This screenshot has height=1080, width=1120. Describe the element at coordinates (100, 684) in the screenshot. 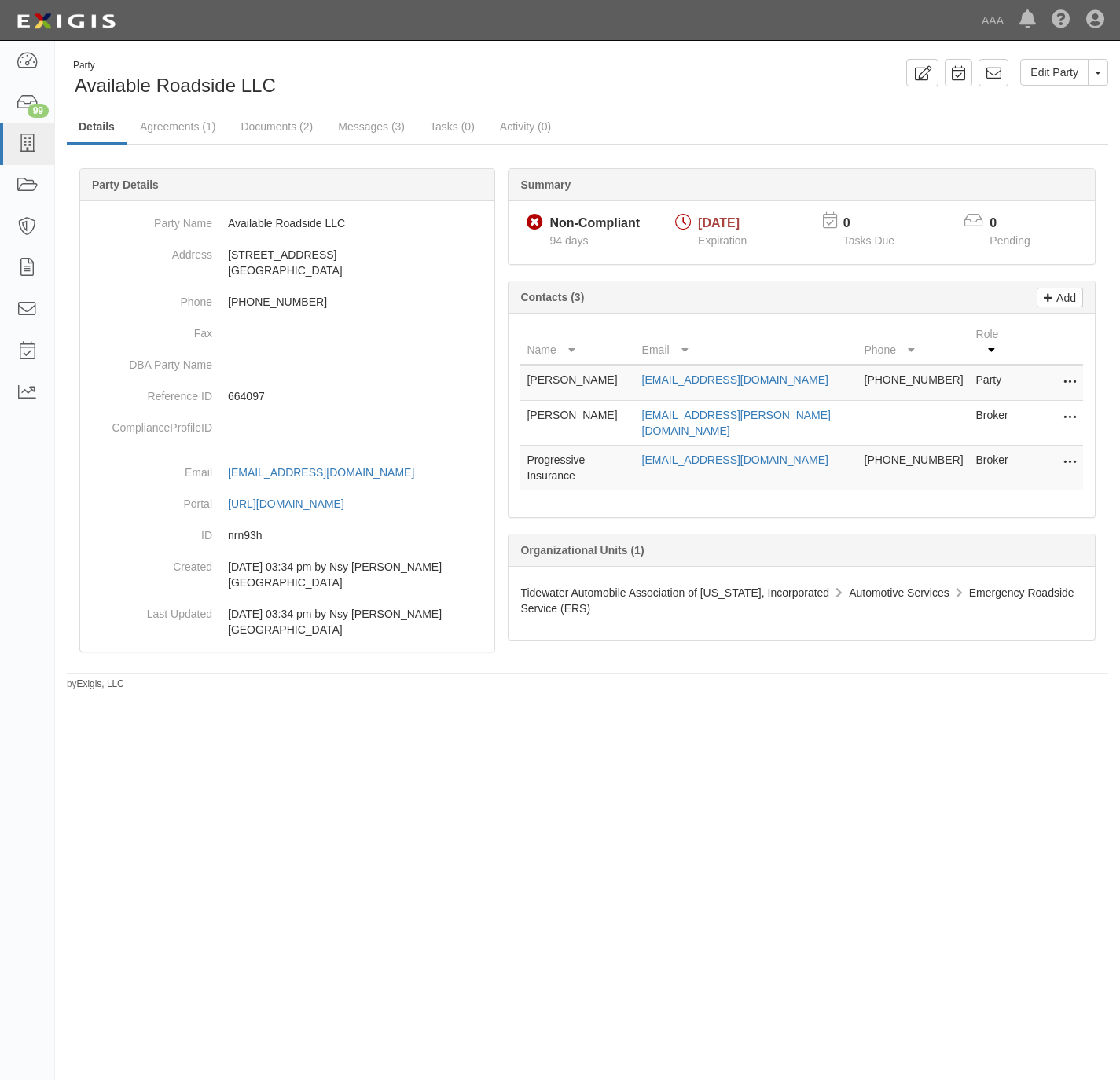

I see `a: Exigis, LLC` at that location.